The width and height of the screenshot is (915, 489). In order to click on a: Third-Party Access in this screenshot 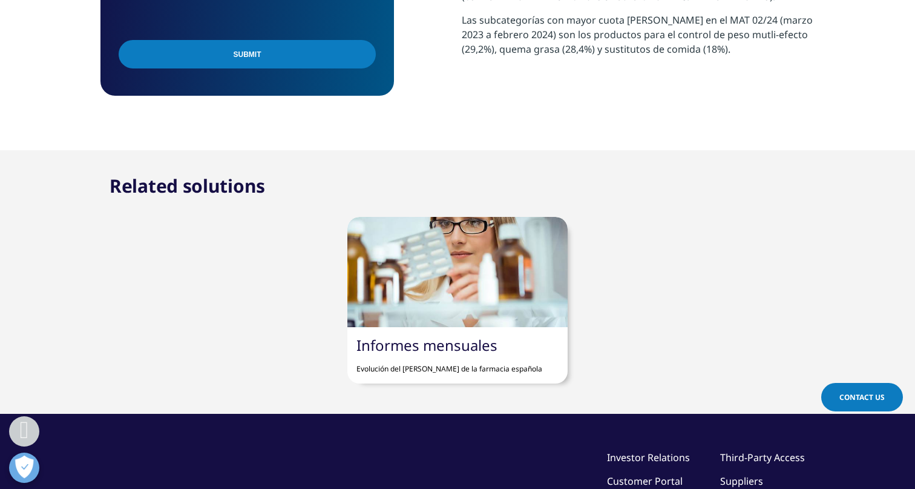, I will do `click(763, 457)`.